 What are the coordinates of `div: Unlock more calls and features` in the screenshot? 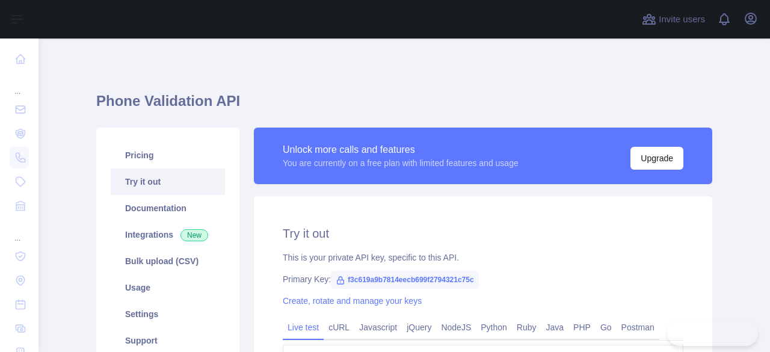 It's located at (401, 150).